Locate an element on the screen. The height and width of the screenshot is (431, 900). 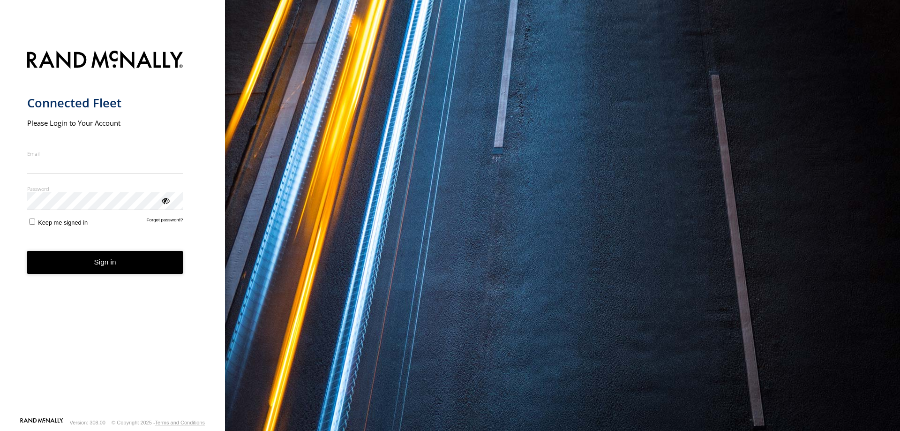
label: Password is located at coordinates (105, 189).